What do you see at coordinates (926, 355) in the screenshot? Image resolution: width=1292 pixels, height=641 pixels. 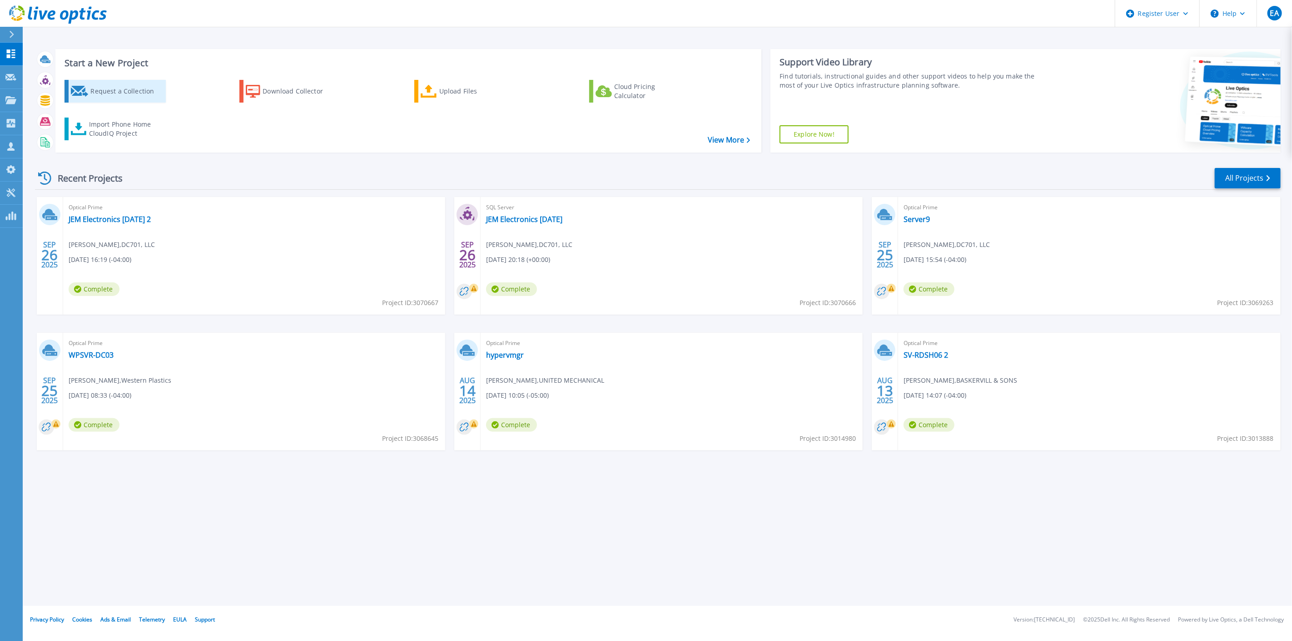 I see `a: SV-RDSH06 2` at bounding box center [926, 355].